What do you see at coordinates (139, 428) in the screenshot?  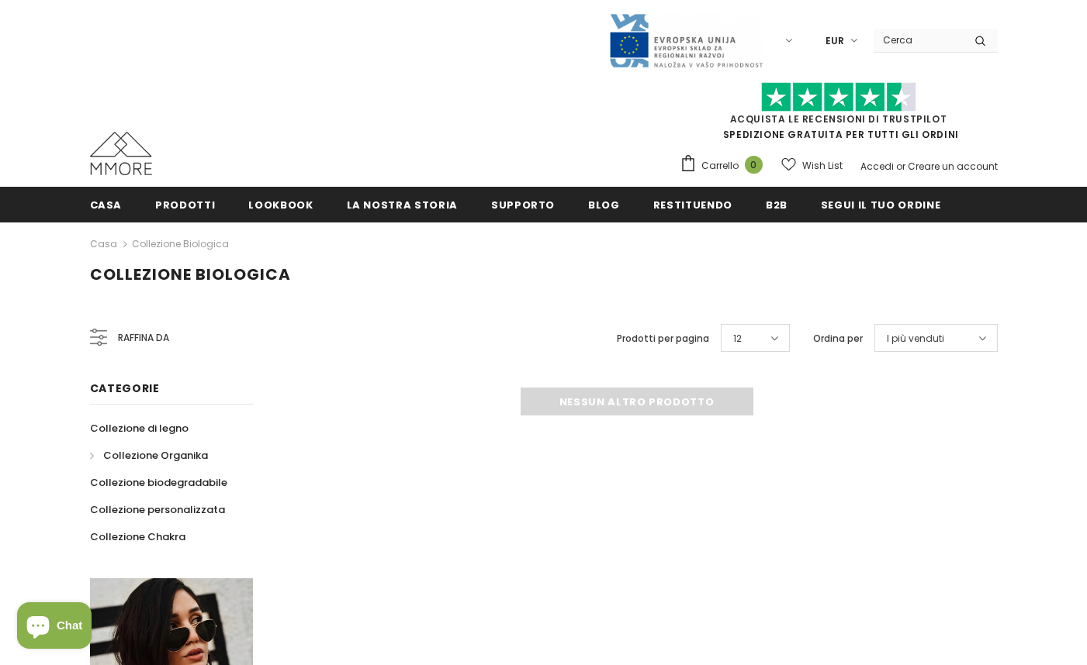 I see `a: Collezione di legno` at bounding box center [139, 428].